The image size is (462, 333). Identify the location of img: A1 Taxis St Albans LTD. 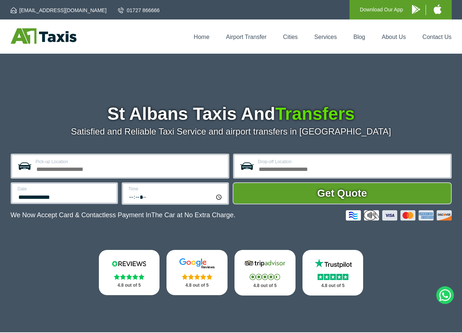
(43, 36).